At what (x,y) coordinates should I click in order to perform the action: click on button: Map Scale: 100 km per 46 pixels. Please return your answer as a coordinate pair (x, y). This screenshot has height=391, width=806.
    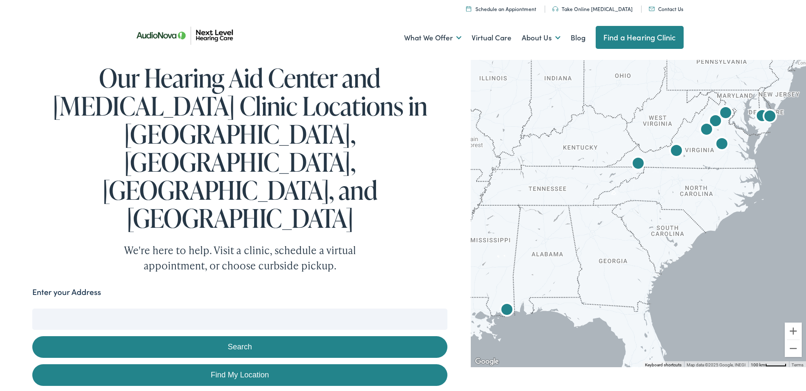
    Looking at the image, I should click on (769, 364).